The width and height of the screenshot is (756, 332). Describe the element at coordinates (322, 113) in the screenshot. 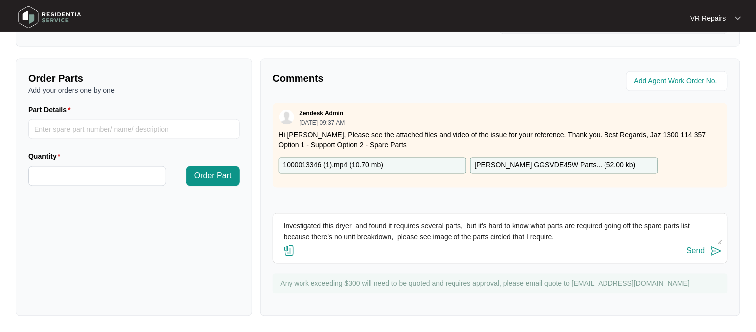

I see `p: Zendesk Admin` at that location.